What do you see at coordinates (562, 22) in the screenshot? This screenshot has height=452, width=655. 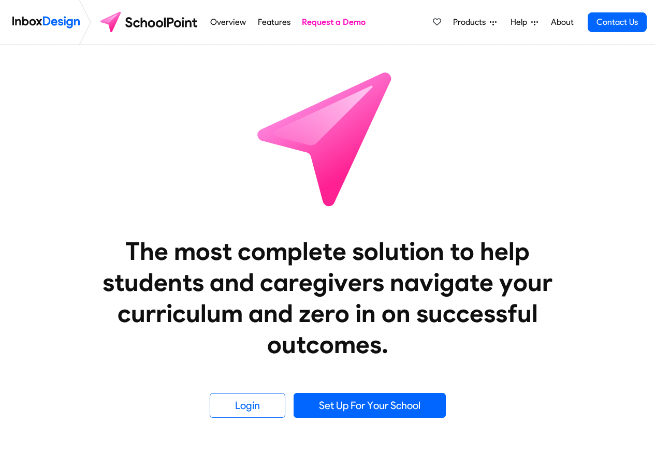 I see `a: About` at bounding box center [562, 22].